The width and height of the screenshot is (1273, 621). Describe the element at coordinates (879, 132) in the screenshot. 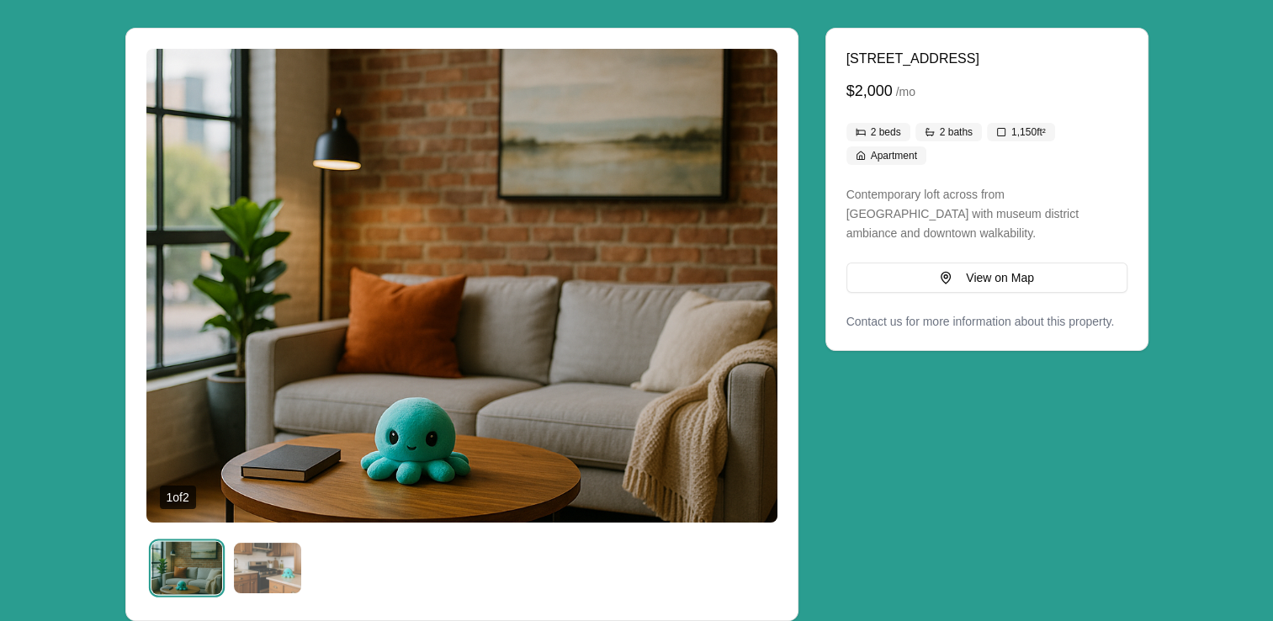

I see `div: 2 beds` at that location.